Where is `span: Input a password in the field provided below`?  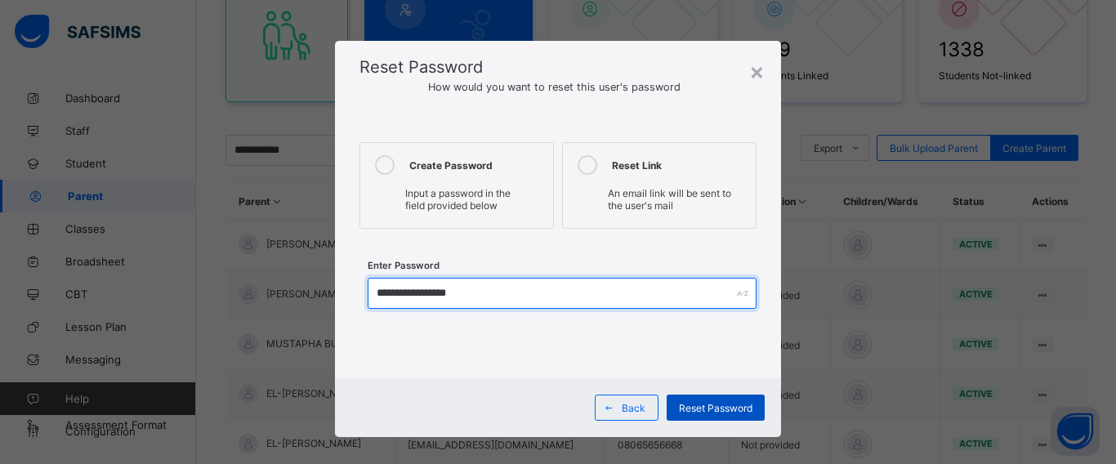 span: Input a password in the field provided below is located at coordinates (457, 199).